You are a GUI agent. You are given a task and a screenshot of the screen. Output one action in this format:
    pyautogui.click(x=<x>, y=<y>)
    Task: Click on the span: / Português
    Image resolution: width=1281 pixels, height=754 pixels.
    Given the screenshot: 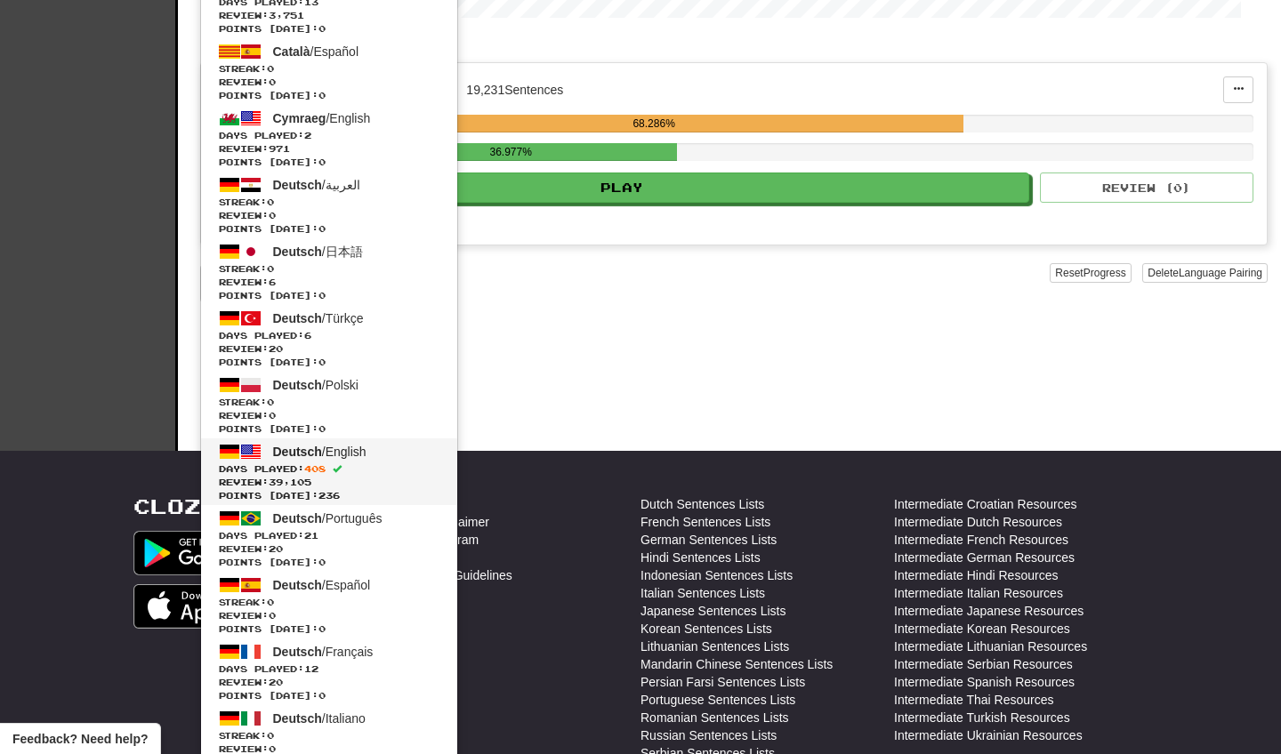 What is the action you would take?
    pyautogui.click(x=327, y=518)
    